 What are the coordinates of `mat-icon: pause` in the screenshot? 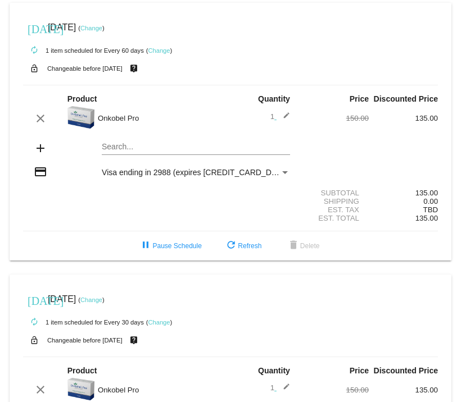 It's located at (146, 246).